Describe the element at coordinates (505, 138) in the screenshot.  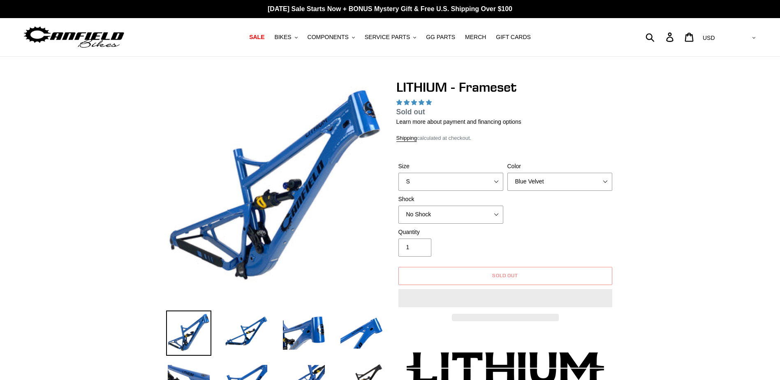
I see `div: calculated at checkout.` at that location.